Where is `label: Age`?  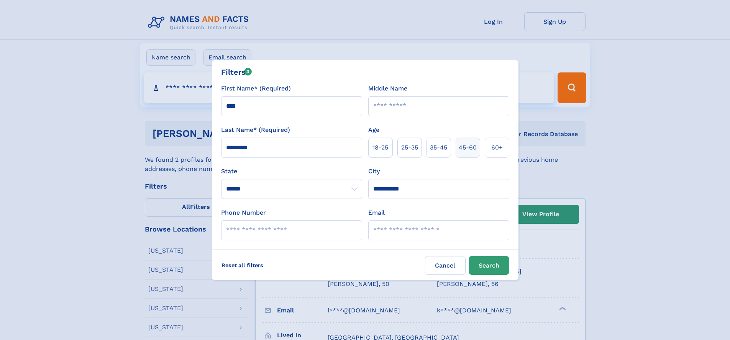
label: Age is located at coordinates (374, 130).